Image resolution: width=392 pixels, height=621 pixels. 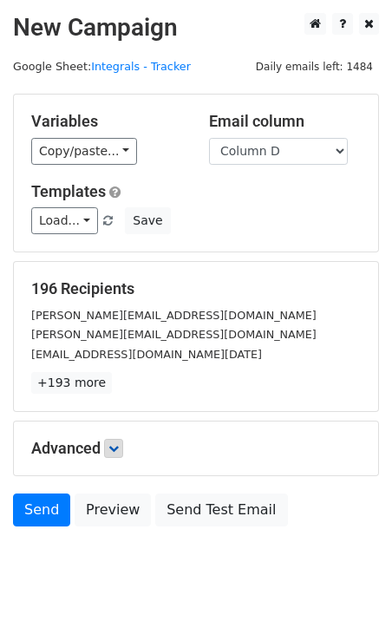 I want to click on a: Daily emails left: 1484, so click(x=314, y=66).